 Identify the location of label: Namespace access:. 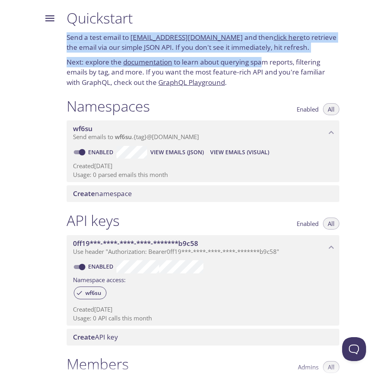
(99, 279).